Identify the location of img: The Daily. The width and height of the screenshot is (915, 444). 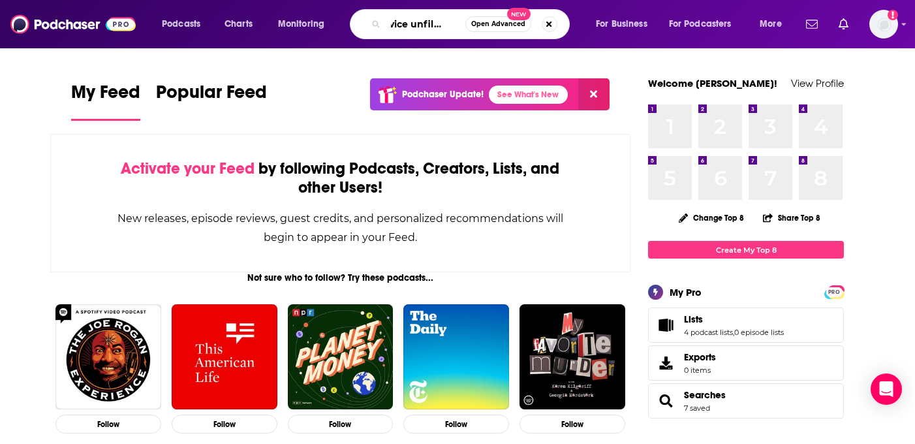
(456, 357).